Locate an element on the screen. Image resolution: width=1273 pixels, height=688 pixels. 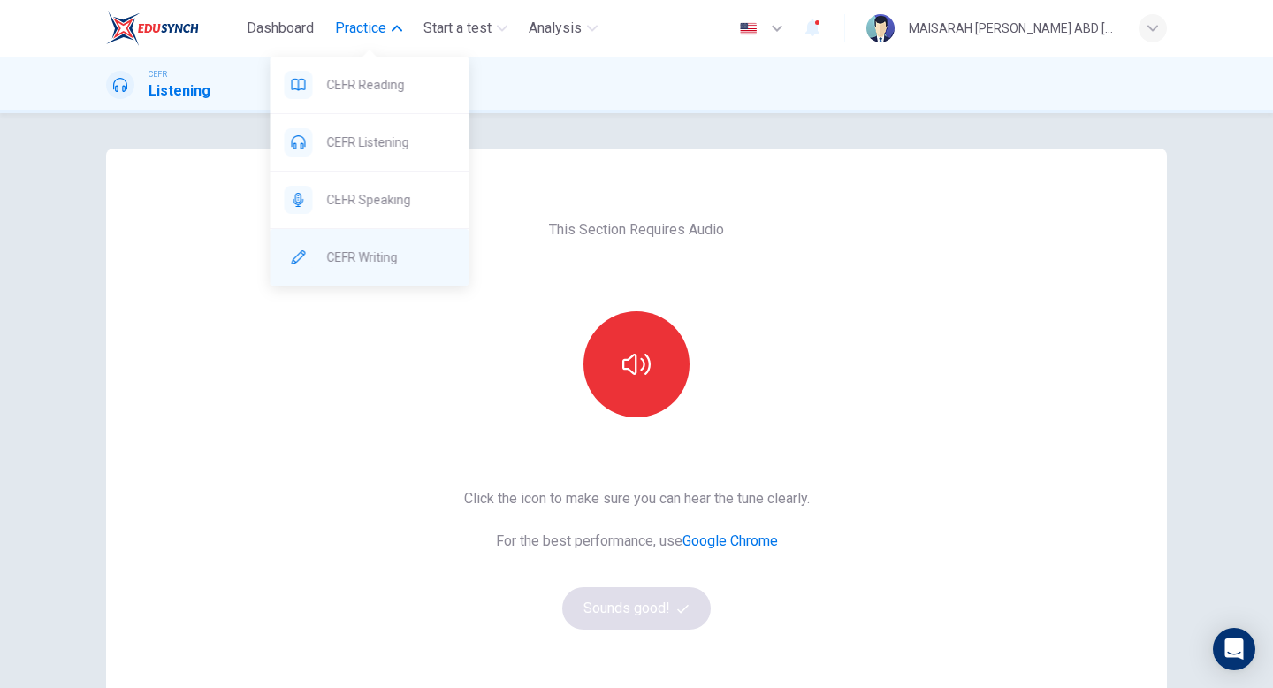
img: en is located at coordinates (748, 28).